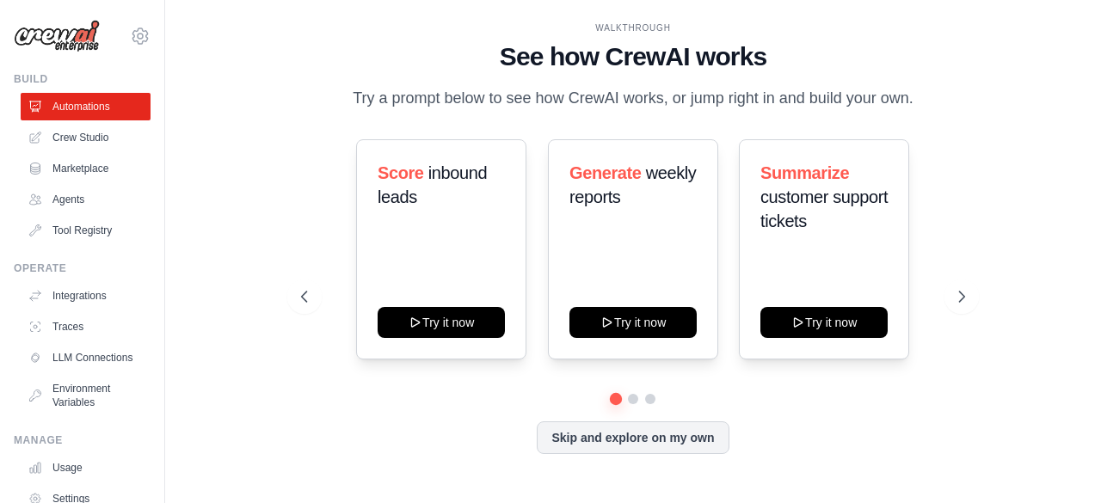  Describe the element at coordinates (1058, 462) in the screenshot. I see `div: Chat Widget` at that location.